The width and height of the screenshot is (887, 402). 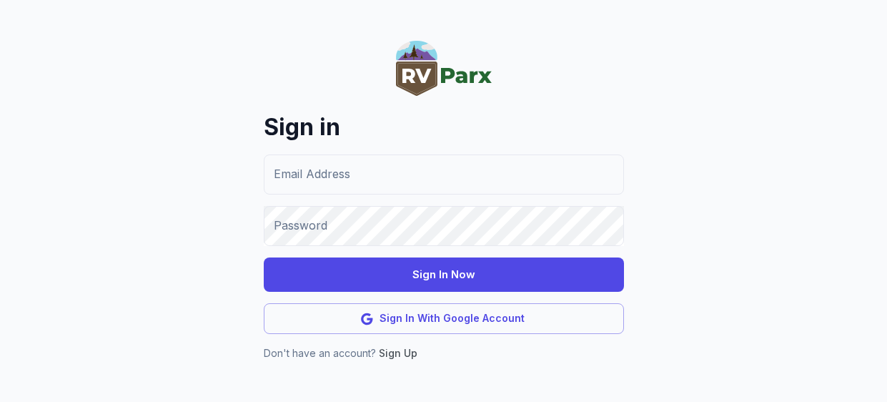 I want to click on a: Sign Up, so click(x=398, y=352).